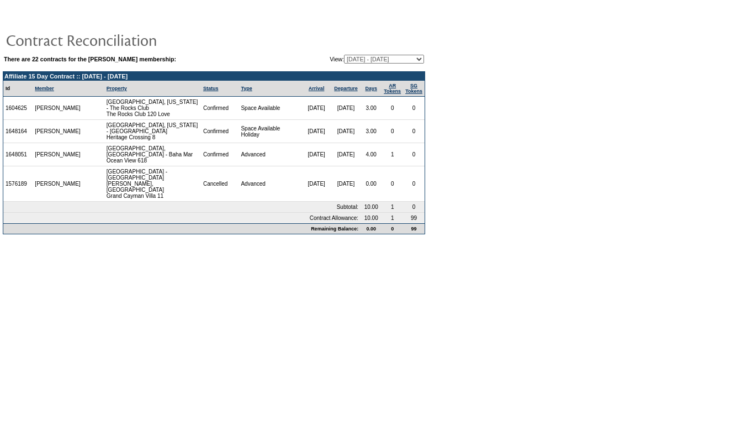 The image size is (736, 441). What do you see at coordinates (116, 40) in the screenshot?
I see `img: pgTtlContractReconciliation.gif` at bounding box center [116, 40].